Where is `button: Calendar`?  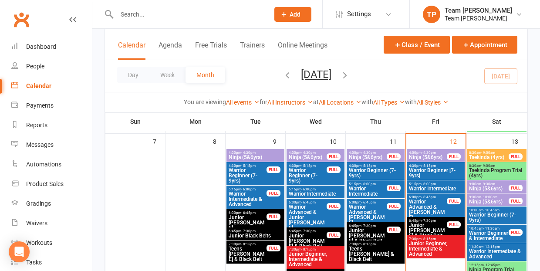
button: Calendar is located at coordinates (131, 50).